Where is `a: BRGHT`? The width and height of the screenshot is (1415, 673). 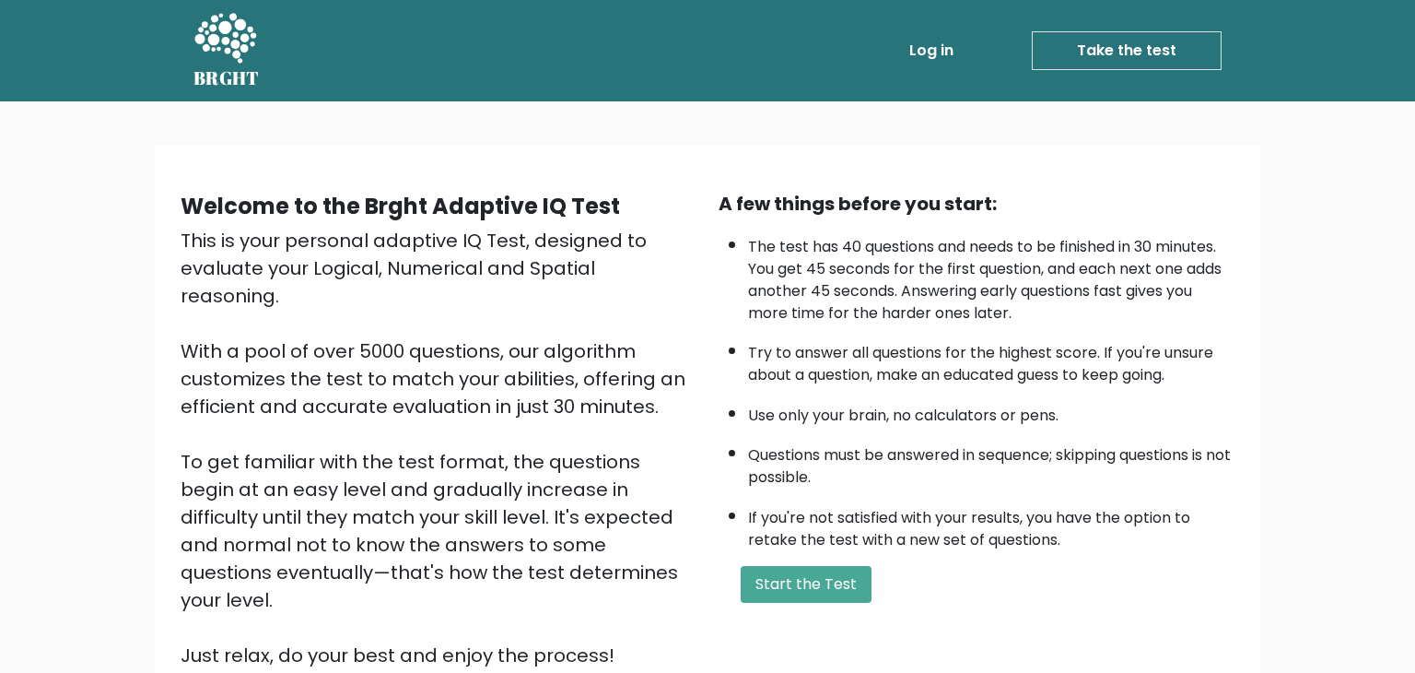 a: BRGHT is located at coordinates (227, 51).